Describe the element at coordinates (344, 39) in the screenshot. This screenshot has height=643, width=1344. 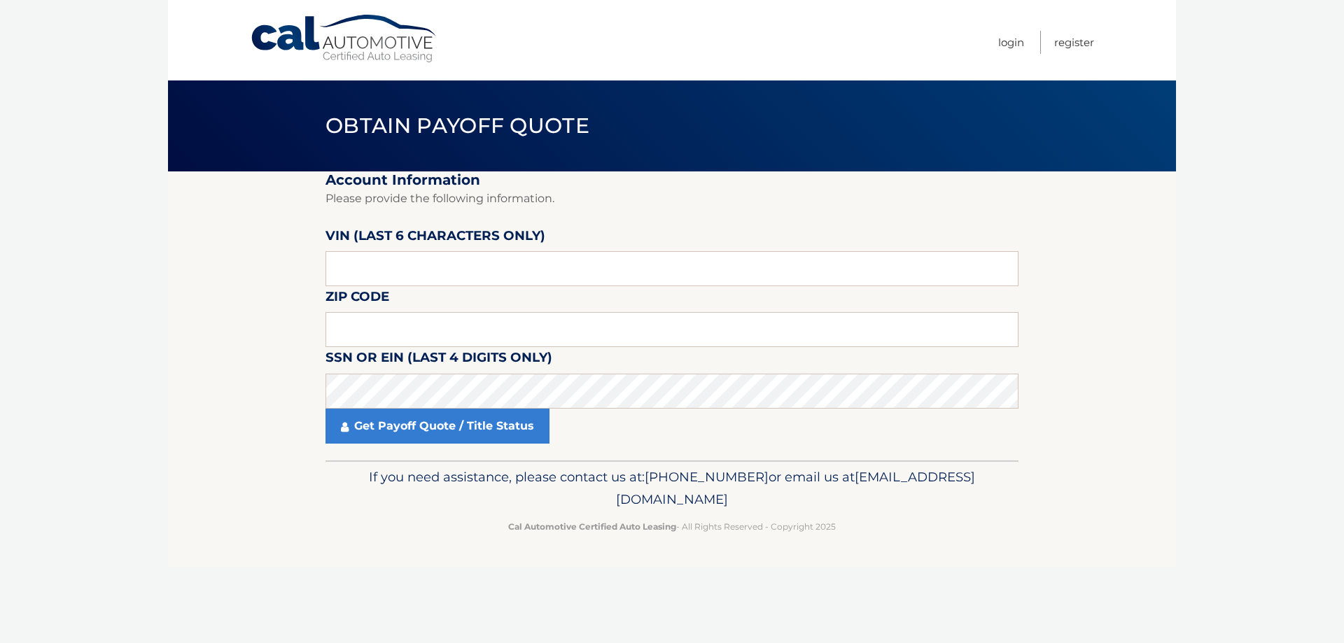
I see `a: Cal Automotive` at that location.